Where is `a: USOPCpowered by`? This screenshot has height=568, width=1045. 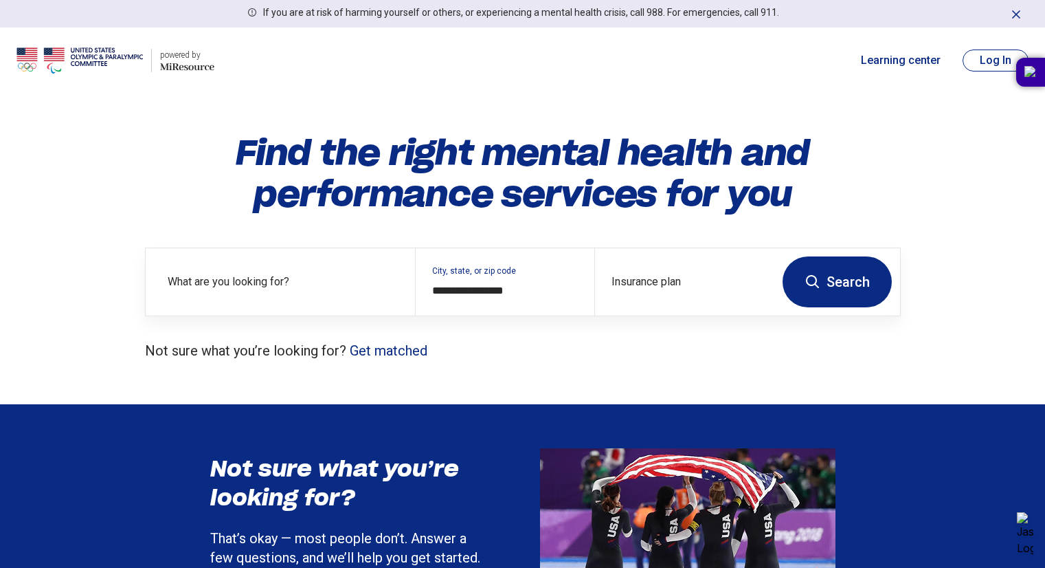
a: USOPCpowered by is located at coordinates (115, 60).